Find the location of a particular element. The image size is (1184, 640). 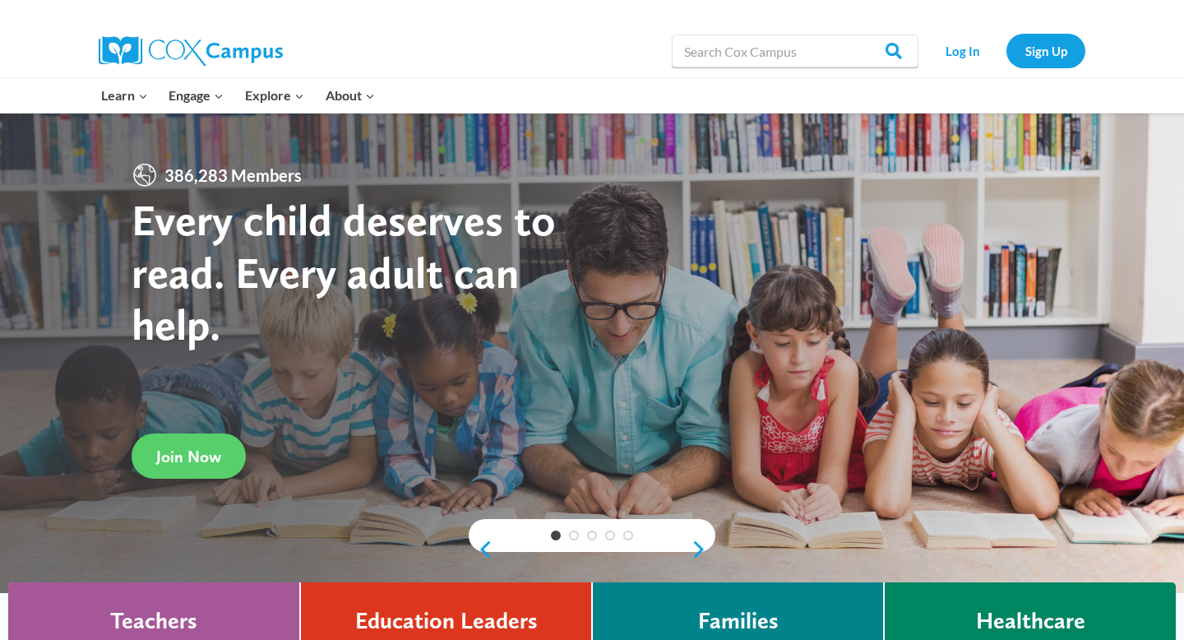

nav: Secondary Navigation is located at coordinates (1006, 50).